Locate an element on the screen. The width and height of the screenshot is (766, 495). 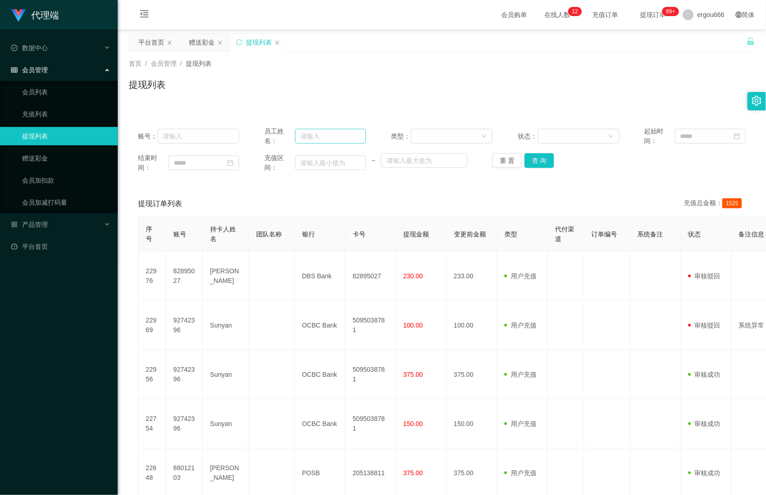
a: 会员加减打码量 is located at coordinates (66, 202).